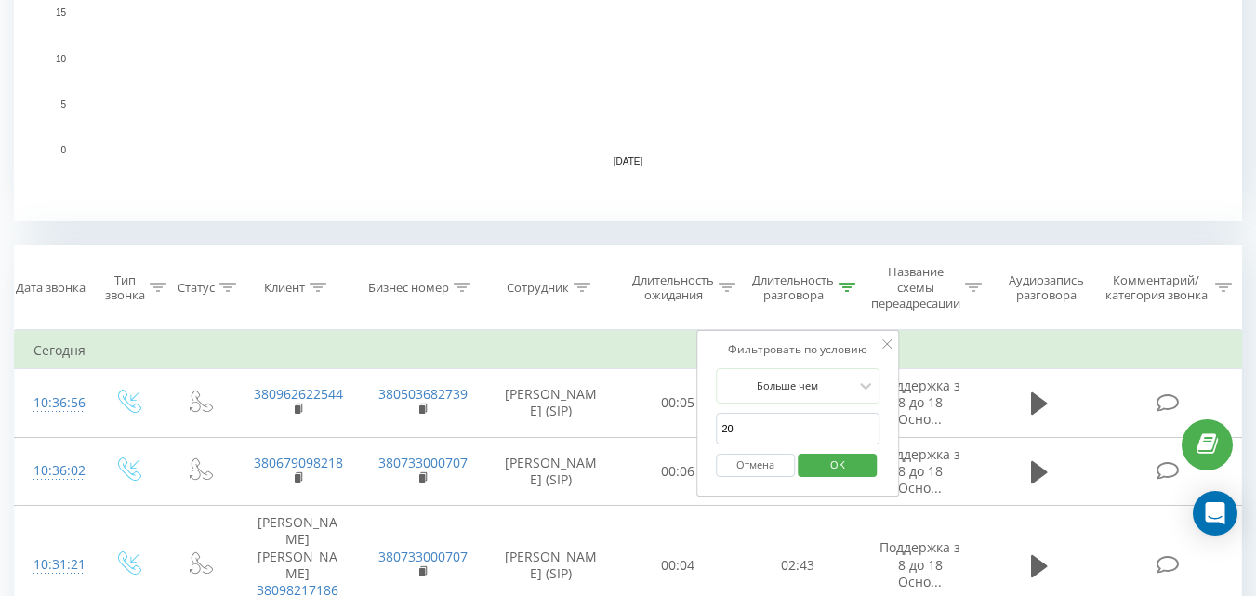 The image size is (1256, 596). I want to click on text: 10, so click(61, 59).